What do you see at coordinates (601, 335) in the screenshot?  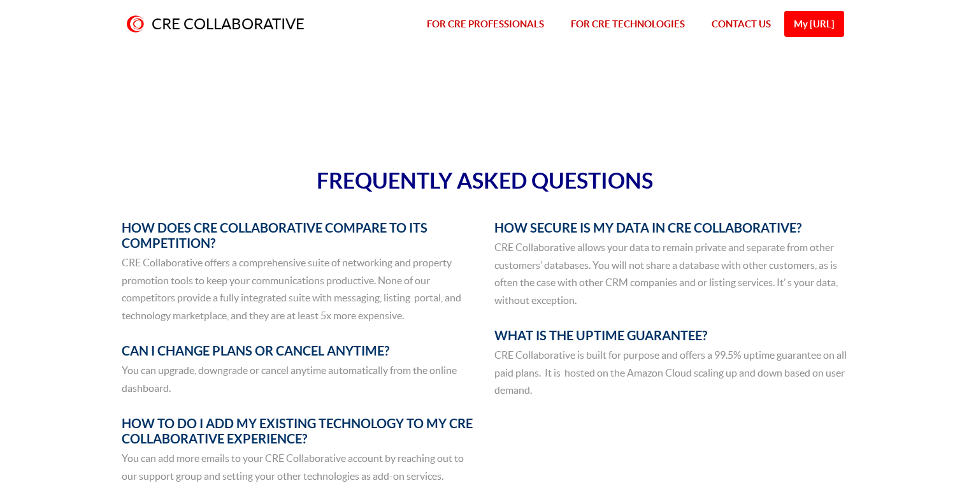 I see `span: WHAT IS THE UPTIME GUARANTEE?` at bounding box center [601, 335].